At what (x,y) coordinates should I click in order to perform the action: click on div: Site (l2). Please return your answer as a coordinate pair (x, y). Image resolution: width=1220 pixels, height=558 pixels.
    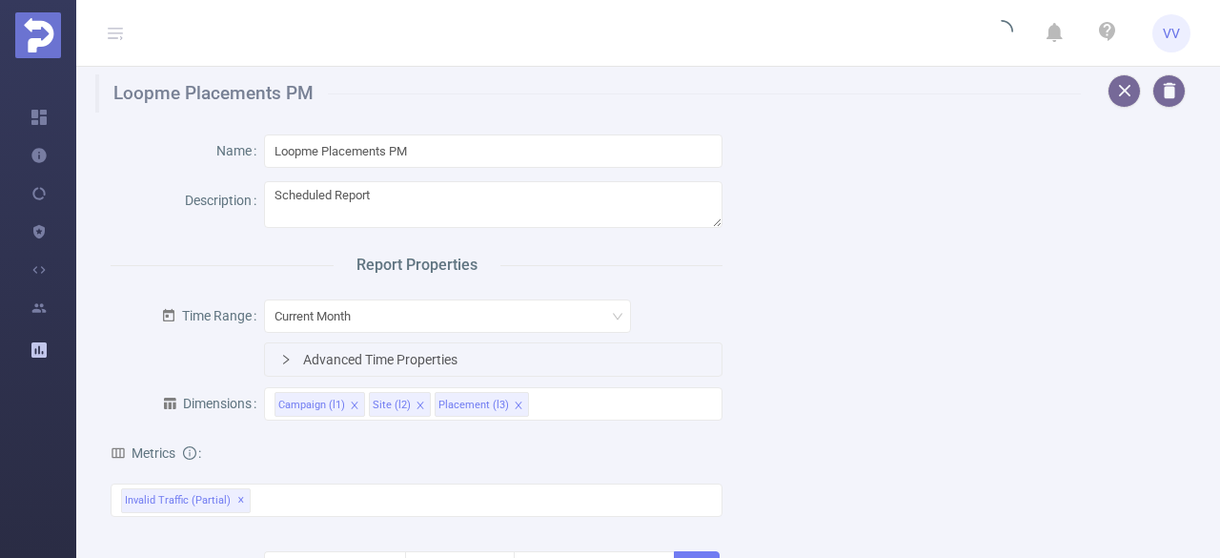
    Looking at the image, I should click on (392, 405).